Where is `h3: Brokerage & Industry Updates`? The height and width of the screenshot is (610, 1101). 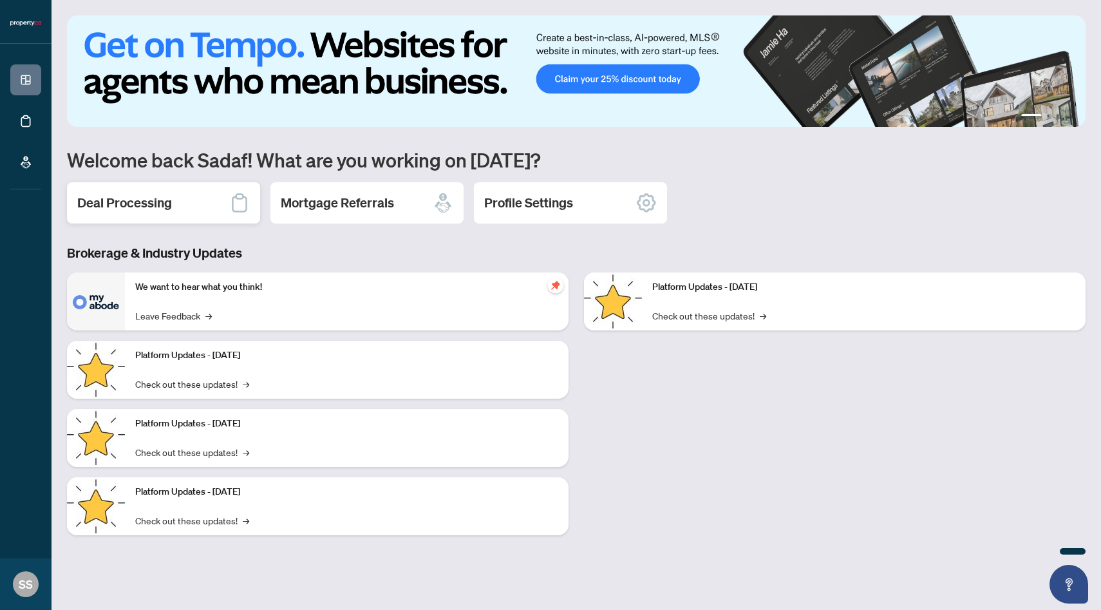
h3: Brokerage & Industry Updates is located at coordinates (576, 253).